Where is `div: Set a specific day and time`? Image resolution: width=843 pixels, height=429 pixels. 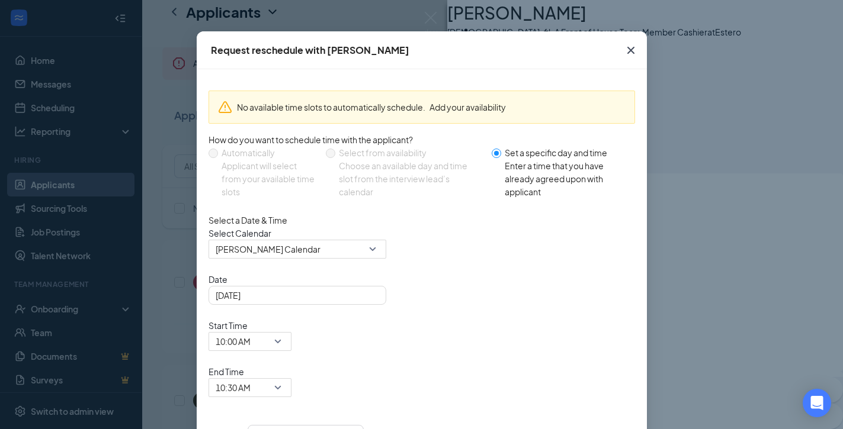
div: Set a specific day and time is located at coordinates (565, 153).